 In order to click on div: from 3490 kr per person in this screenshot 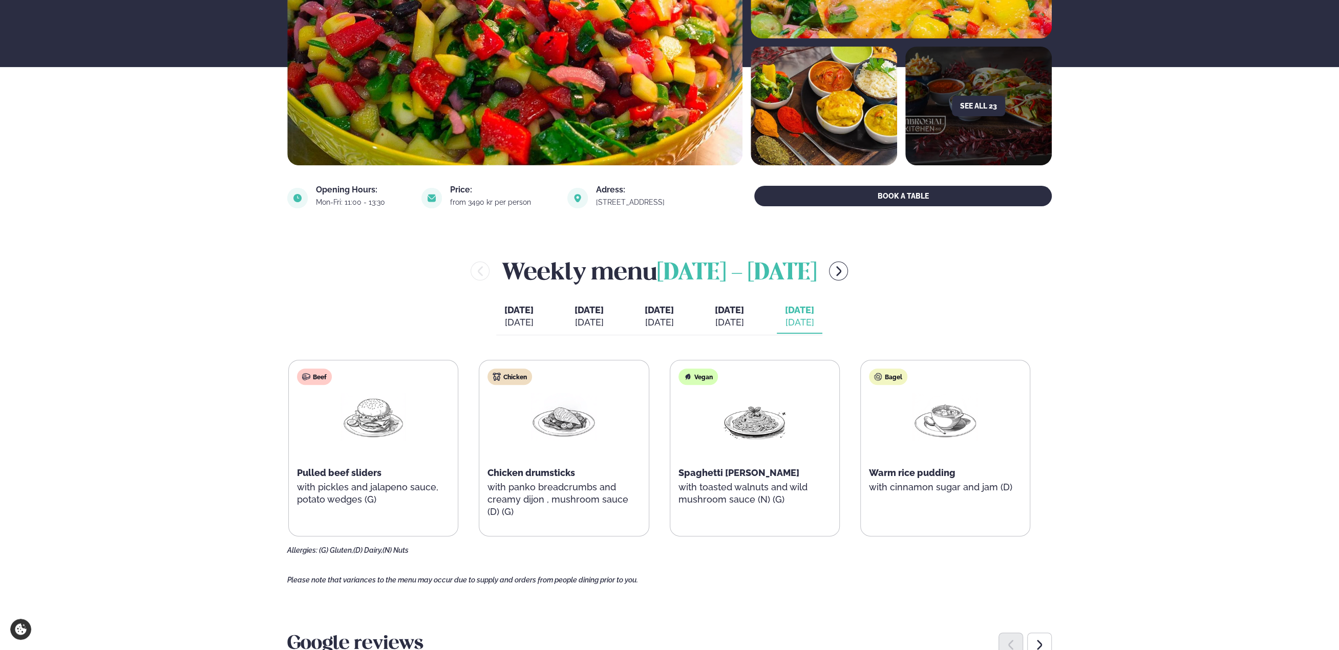, I will do `click(502, 202)`.